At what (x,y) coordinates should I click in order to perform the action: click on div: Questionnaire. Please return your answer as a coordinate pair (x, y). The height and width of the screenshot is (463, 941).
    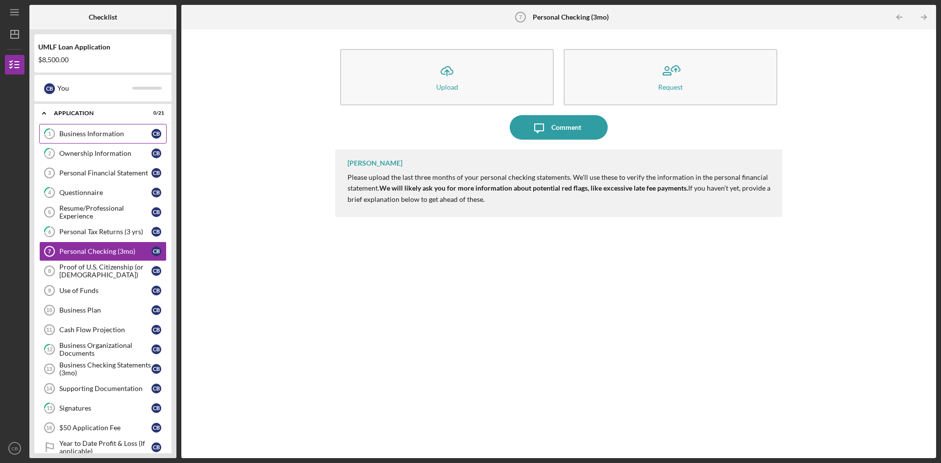
    Looking at the image, I should click on (105, 193).